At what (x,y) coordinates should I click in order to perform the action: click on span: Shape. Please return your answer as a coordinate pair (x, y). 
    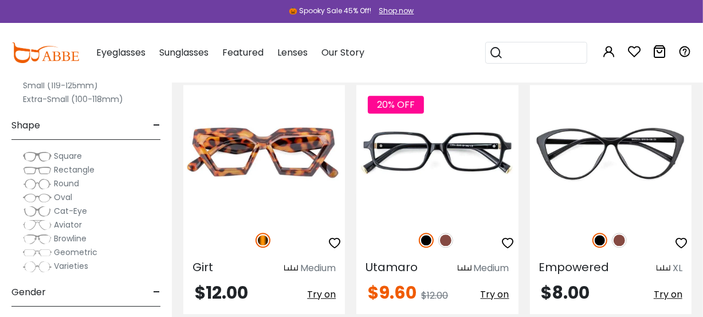
    Looking at the image, I should click on (26, 126).